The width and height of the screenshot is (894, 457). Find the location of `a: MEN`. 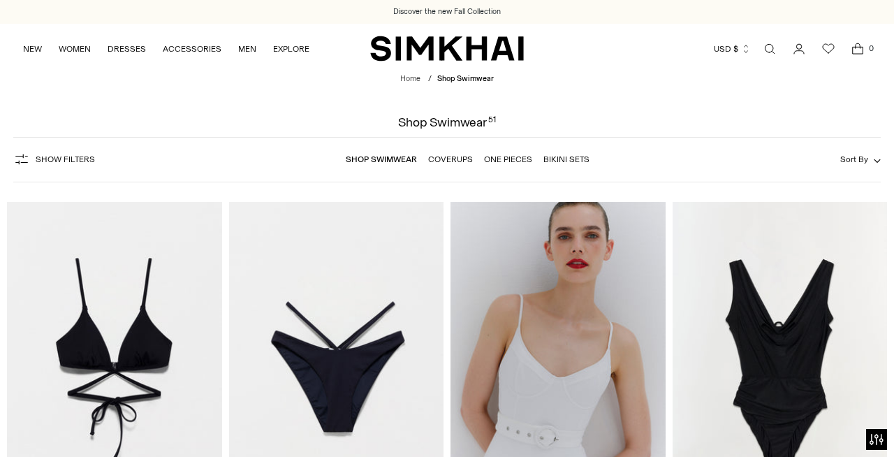

a: MEN is located at coordinates (247, 49).